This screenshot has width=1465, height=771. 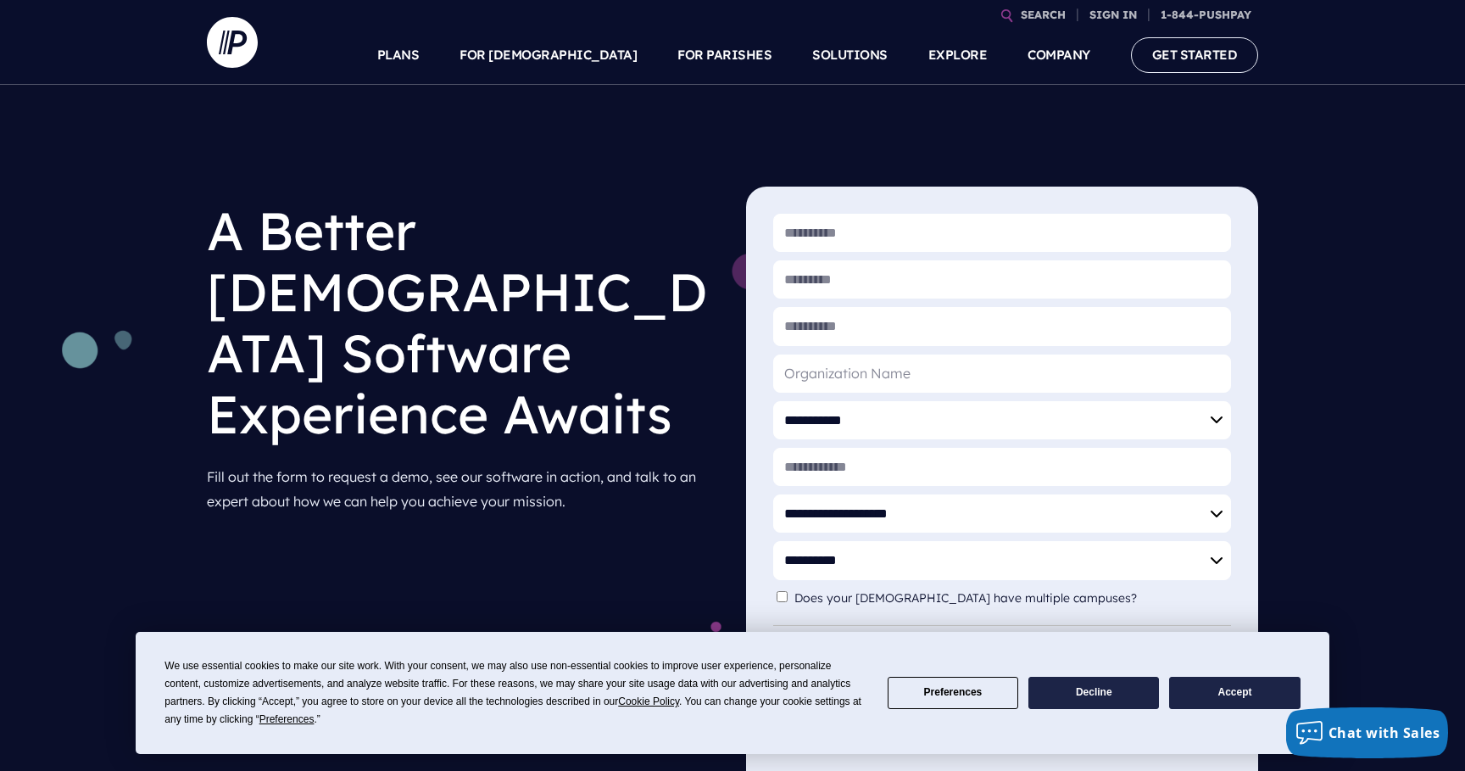 I want to click on span: Preferences, so click(x=287, y=719).